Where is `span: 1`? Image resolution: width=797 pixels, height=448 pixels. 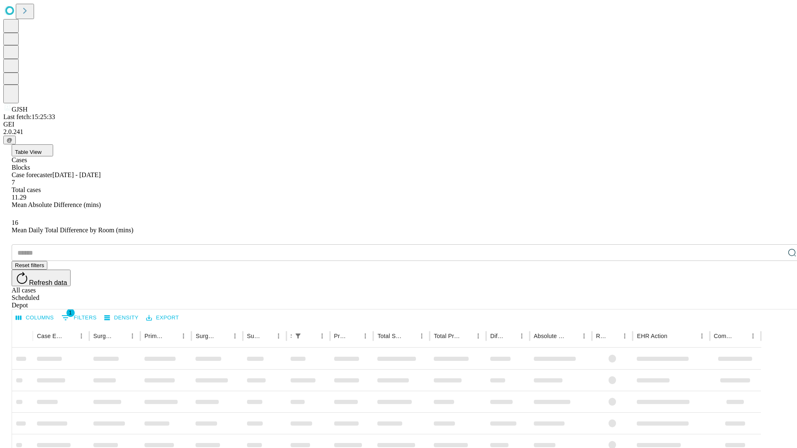 span: 1 is located at coordinates (71, 313).